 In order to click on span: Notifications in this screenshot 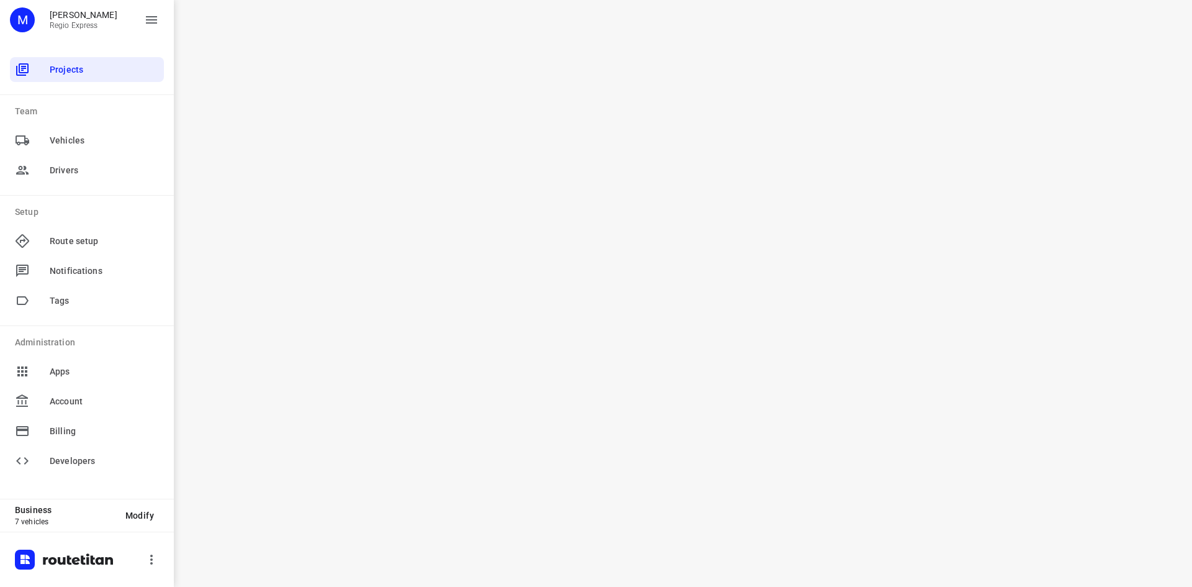, I will do `click(104, 271)`.